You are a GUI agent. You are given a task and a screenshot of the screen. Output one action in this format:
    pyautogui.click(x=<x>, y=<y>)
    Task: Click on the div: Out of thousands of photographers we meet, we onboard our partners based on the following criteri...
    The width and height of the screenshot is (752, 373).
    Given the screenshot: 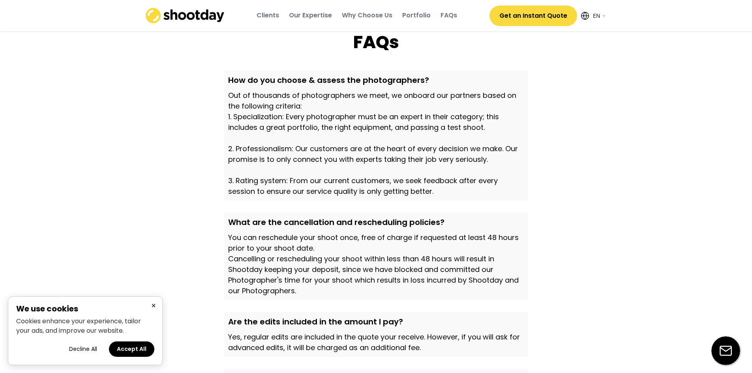 What is the action you would take?
    pyautogui.click(x=376, y=143)
    